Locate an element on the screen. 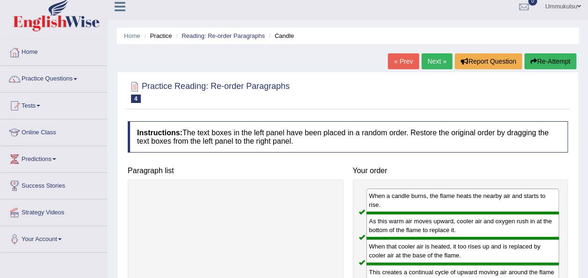 The image size is (588, 278). a: Practice Questions is located at coordinates (54, 78).